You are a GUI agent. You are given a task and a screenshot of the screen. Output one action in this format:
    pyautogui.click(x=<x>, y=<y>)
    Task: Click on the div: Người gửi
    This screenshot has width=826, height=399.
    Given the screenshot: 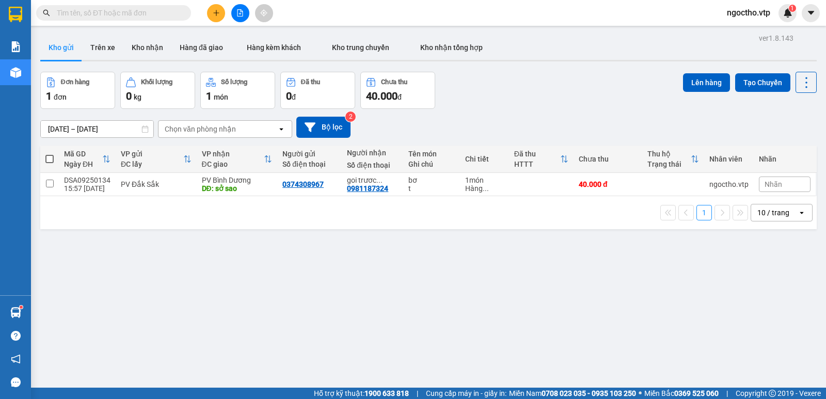 What is the action you would take?
    pyautogui.click(x=309, y=154)
    